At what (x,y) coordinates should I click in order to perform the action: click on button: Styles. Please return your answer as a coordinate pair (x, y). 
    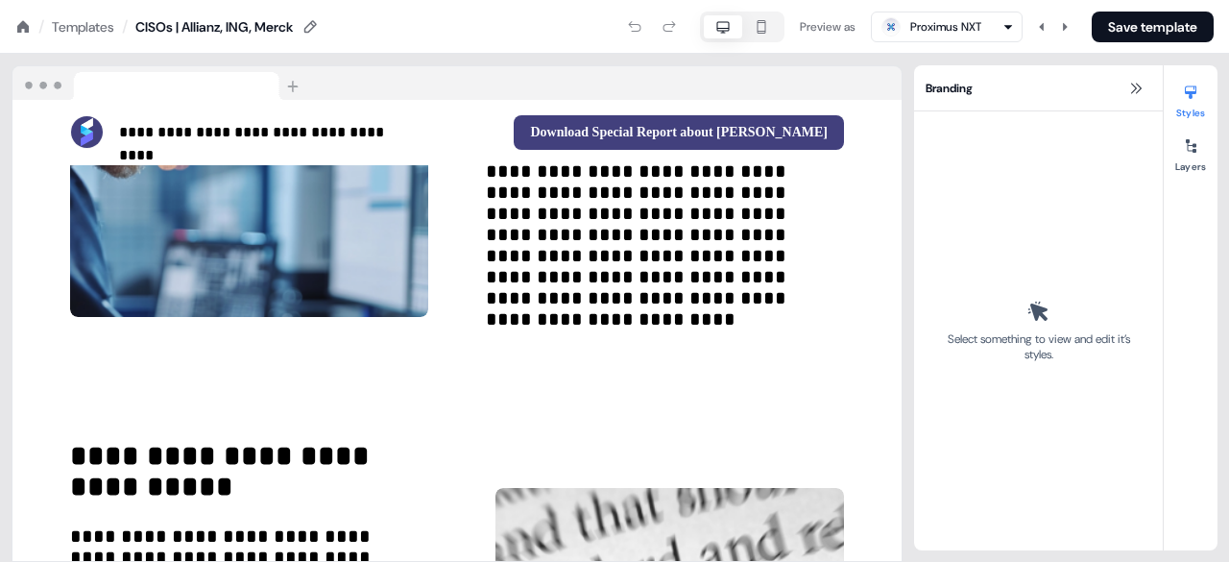
    Looking at the image, I should click on (1190, 98).